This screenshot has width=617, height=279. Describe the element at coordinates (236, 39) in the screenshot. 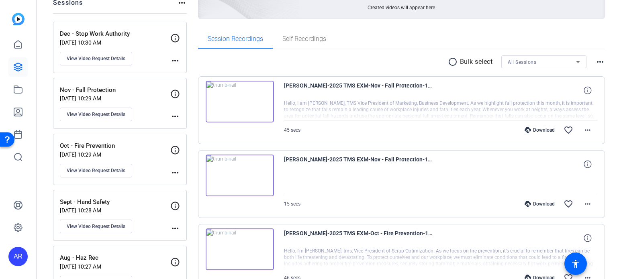

I see `span: Session Recordings` at that location.